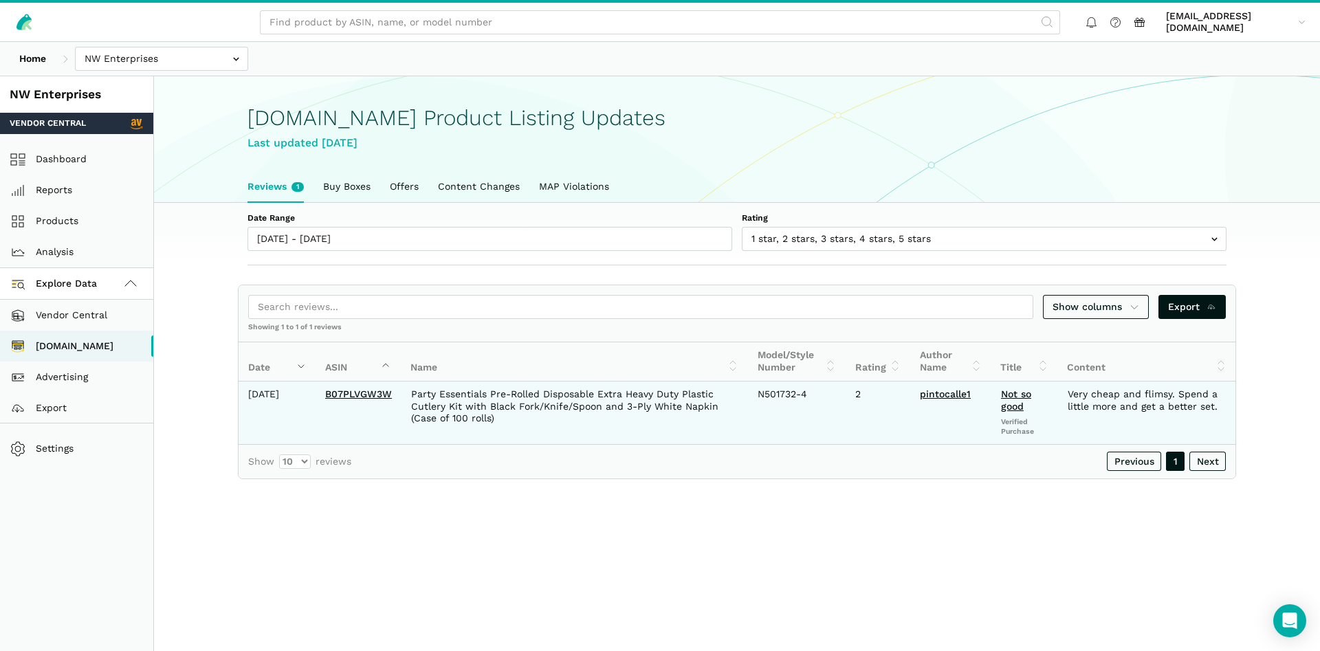 This screenshot has height=651, width=1320. I want to click on a: Export, so click(1192, 307).